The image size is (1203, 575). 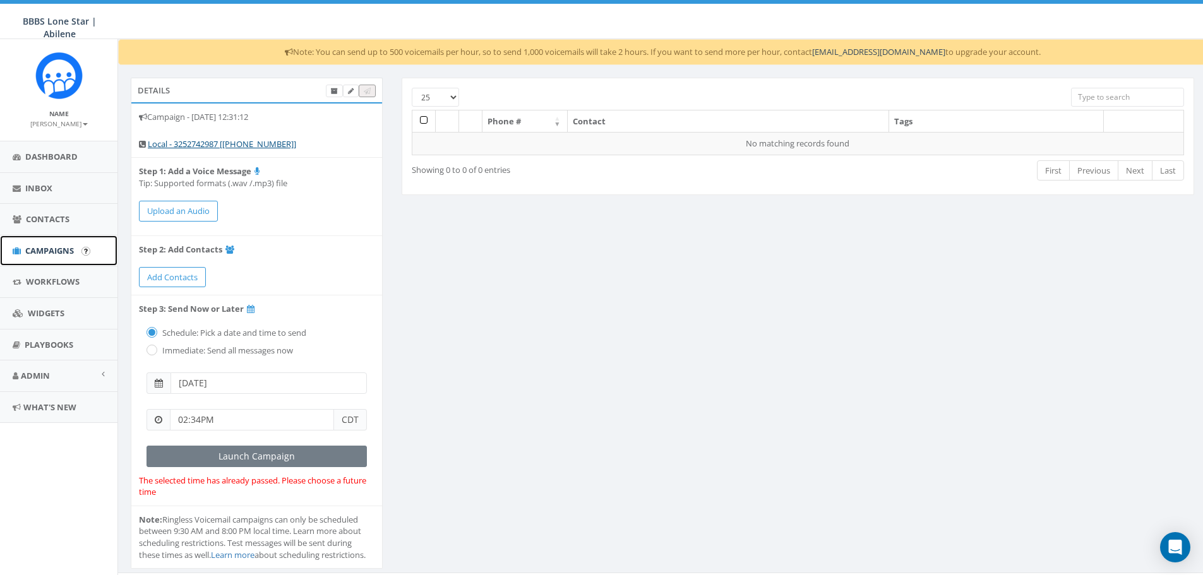 I want to click on span: Workflows, so click(x=52, y=282).